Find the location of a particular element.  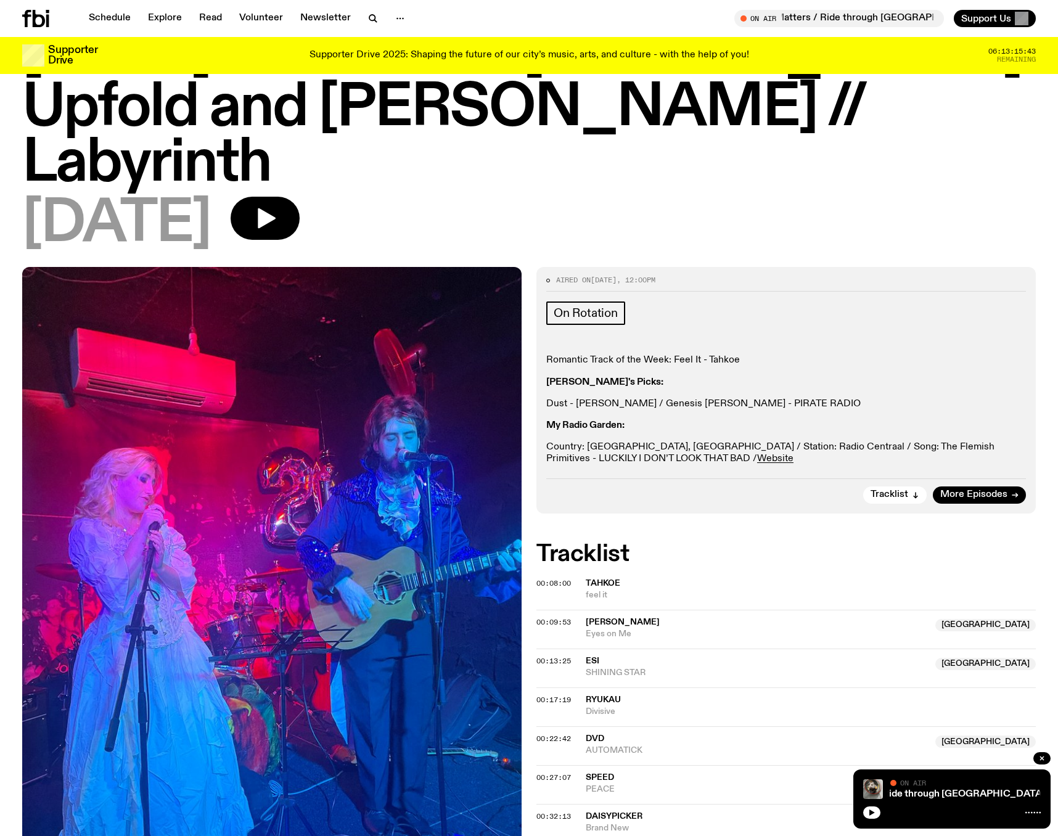

button: 00:27:07 is located at coordinates (554, 778).